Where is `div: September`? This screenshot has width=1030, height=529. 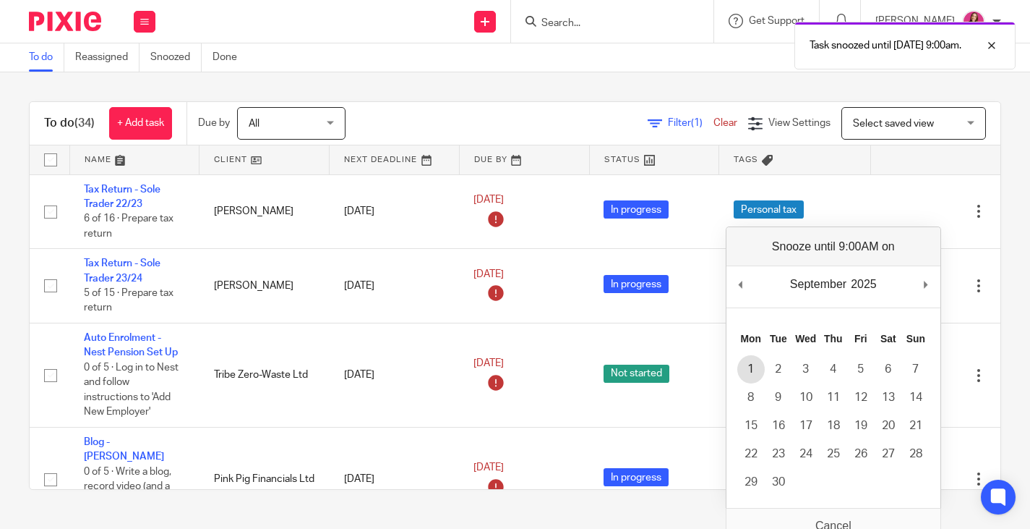
div: September is located at coordinates (819, 284).